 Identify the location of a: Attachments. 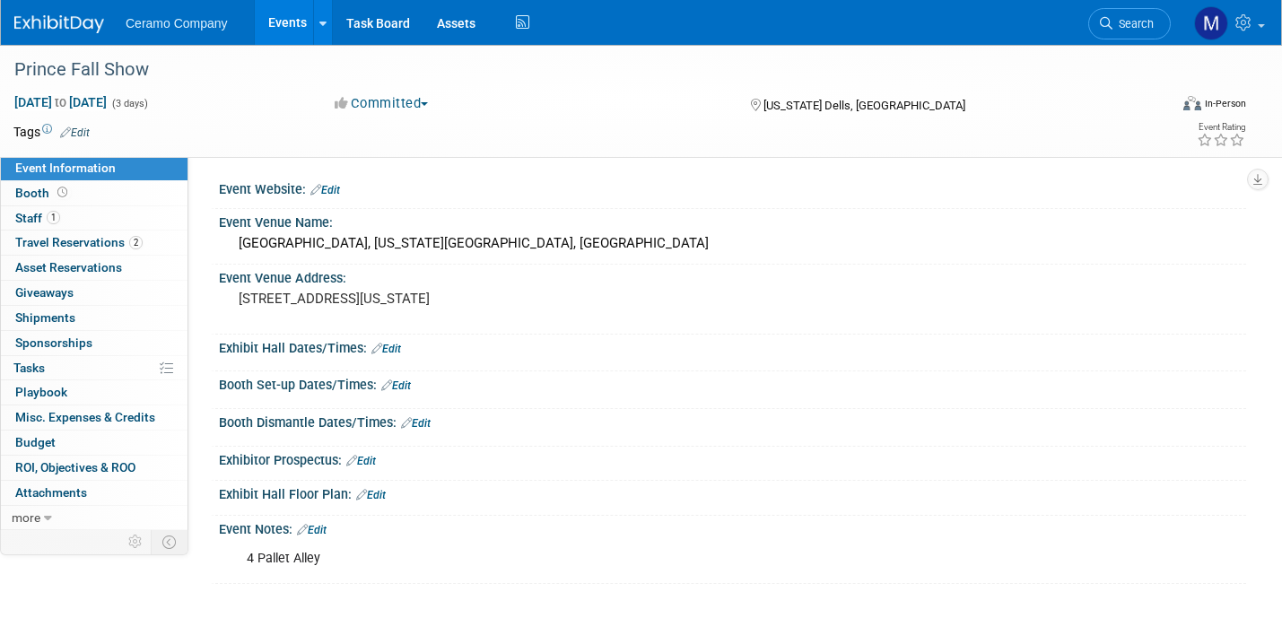
(94, 493).